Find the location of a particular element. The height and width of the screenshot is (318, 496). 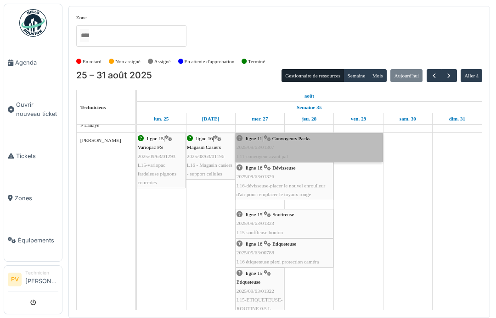

a: Zones is located at coordinates (33, 198).